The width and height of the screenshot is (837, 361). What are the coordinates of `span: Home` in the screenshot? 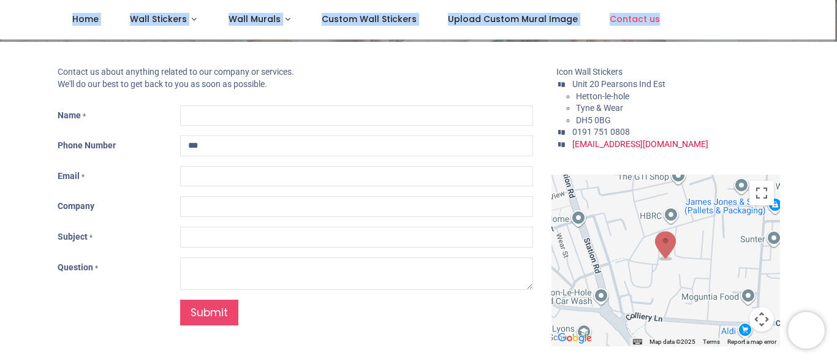 It's located at (85, 19).